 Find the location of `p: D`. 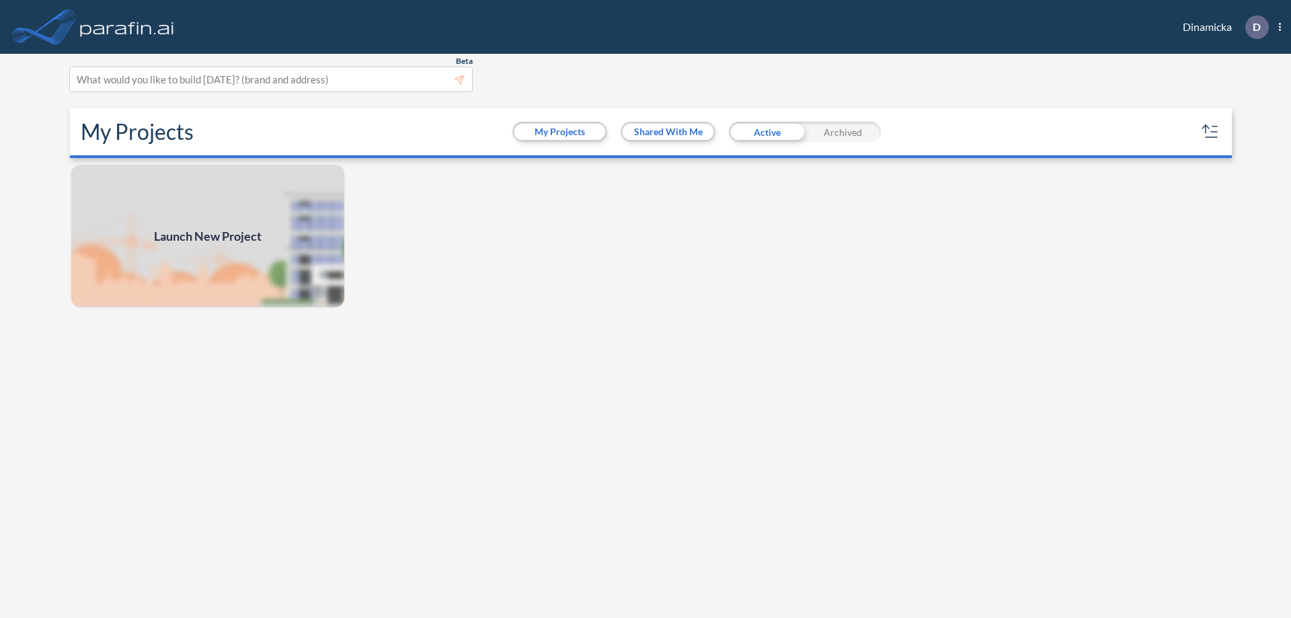

p: D is located at coordinates (1257, 27).